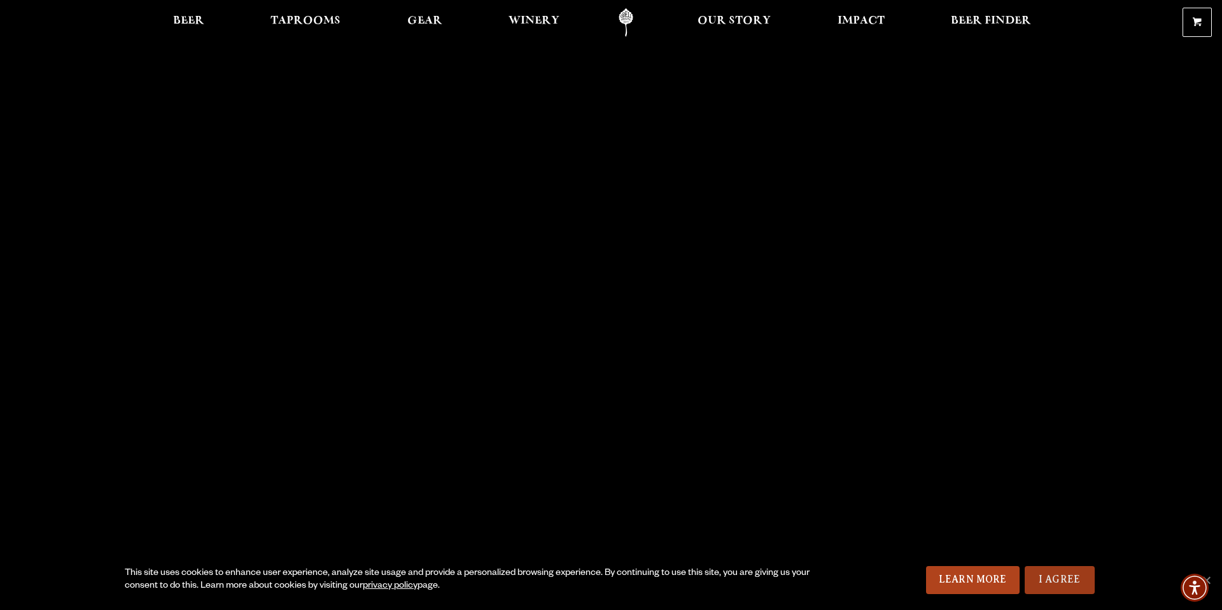 The height and width of the screenshot is (610, 1222). I want to click on span: Winery, so click(534, 21).